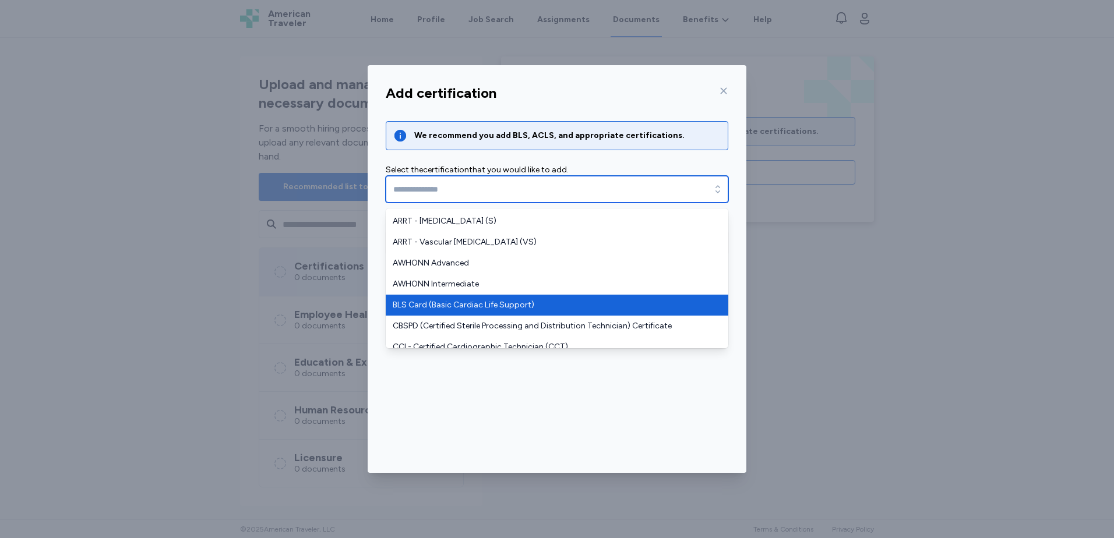 The height and width of the screenshot is (538, 1114). What do you see at coordinates (550, 305) in the screenshot?
I see `span: BLS Card (Basic Cardiac Life Support)` at bounding box center [550, 305].